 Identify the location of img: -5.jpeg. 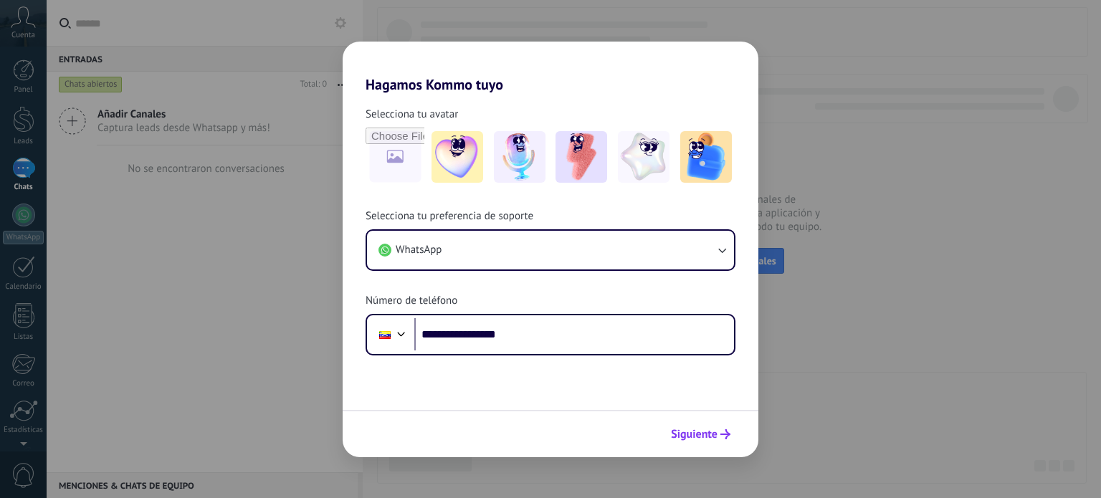
(706, 157).